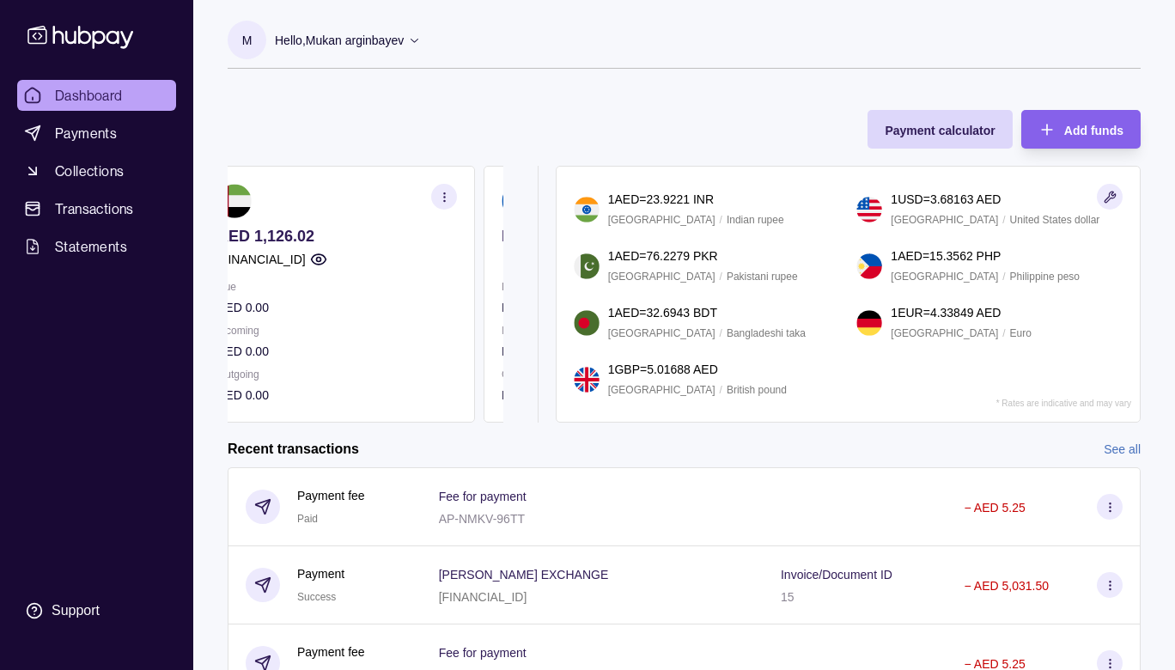 This screenshot has width=1175, height=670. I want to click on img: pk, so click(587, 266).